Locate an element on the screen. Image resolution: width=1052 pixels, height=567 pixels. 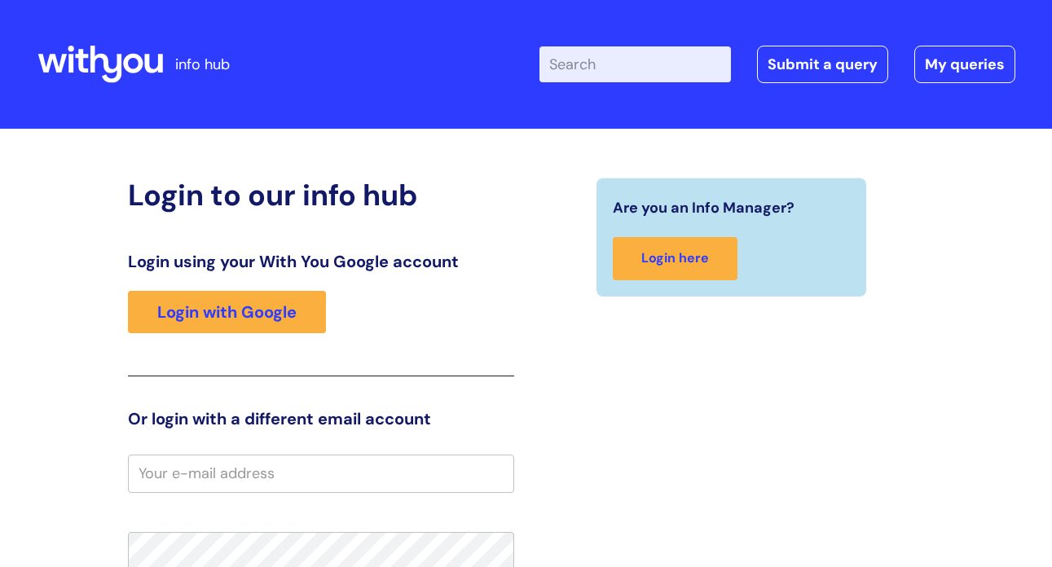
h2: Login to our info hub is located at coordinates (321, 195).